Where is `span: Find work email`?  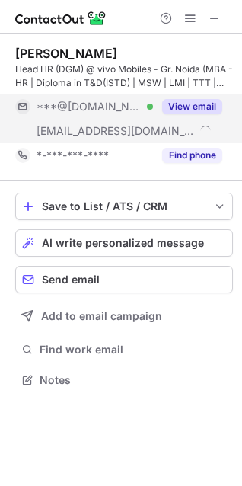 span: Find work email is located at coordinates (133, 350).